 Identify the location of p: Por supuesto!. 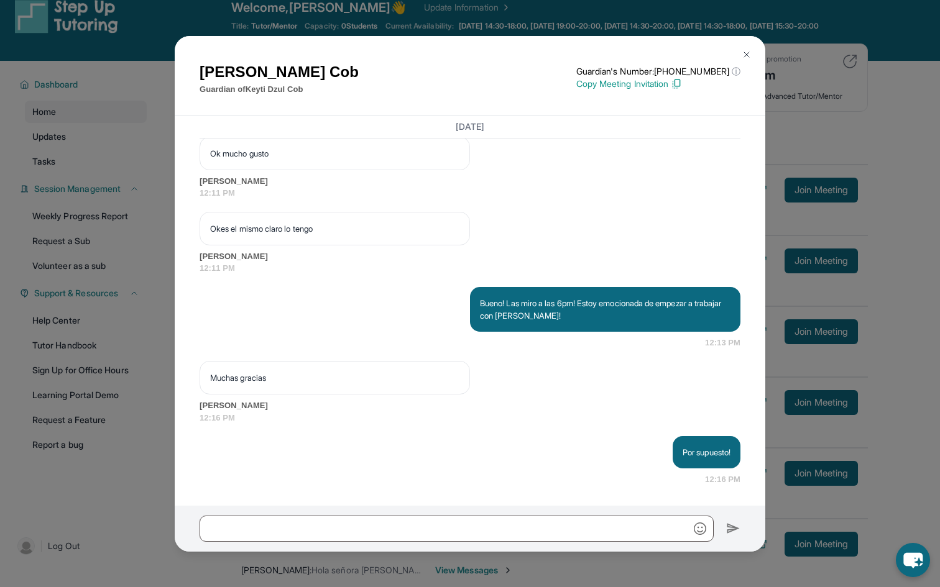
(706, 453).